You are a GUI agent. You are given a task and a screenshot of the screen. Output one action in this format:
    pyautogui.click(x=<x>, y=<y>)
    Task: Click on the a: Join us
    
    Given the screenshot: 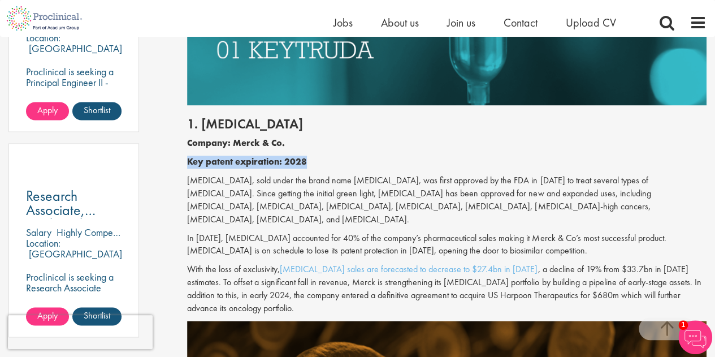 What is the action you would take?
    pyautogui.click(x=461, y=23)
    